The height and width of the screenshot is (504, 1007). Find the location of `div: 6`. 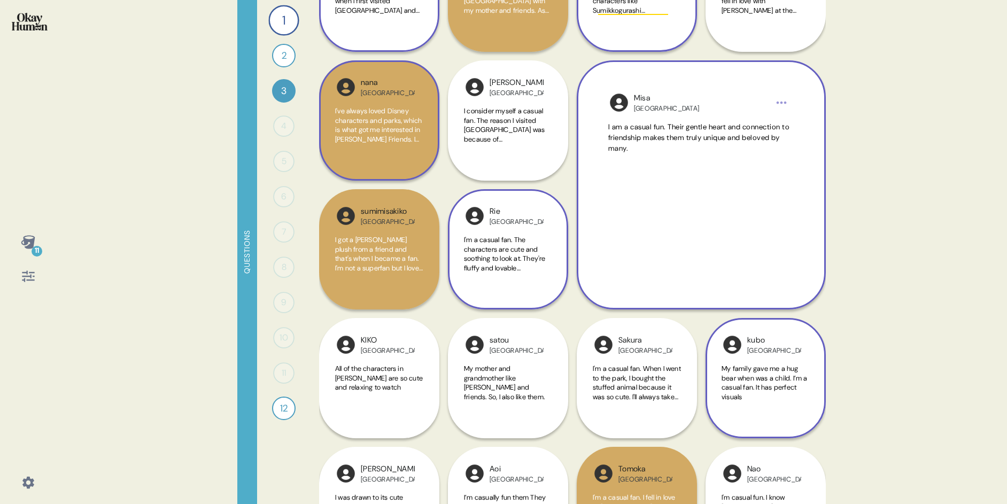

div: 6 is located at coordinates (284, 197).